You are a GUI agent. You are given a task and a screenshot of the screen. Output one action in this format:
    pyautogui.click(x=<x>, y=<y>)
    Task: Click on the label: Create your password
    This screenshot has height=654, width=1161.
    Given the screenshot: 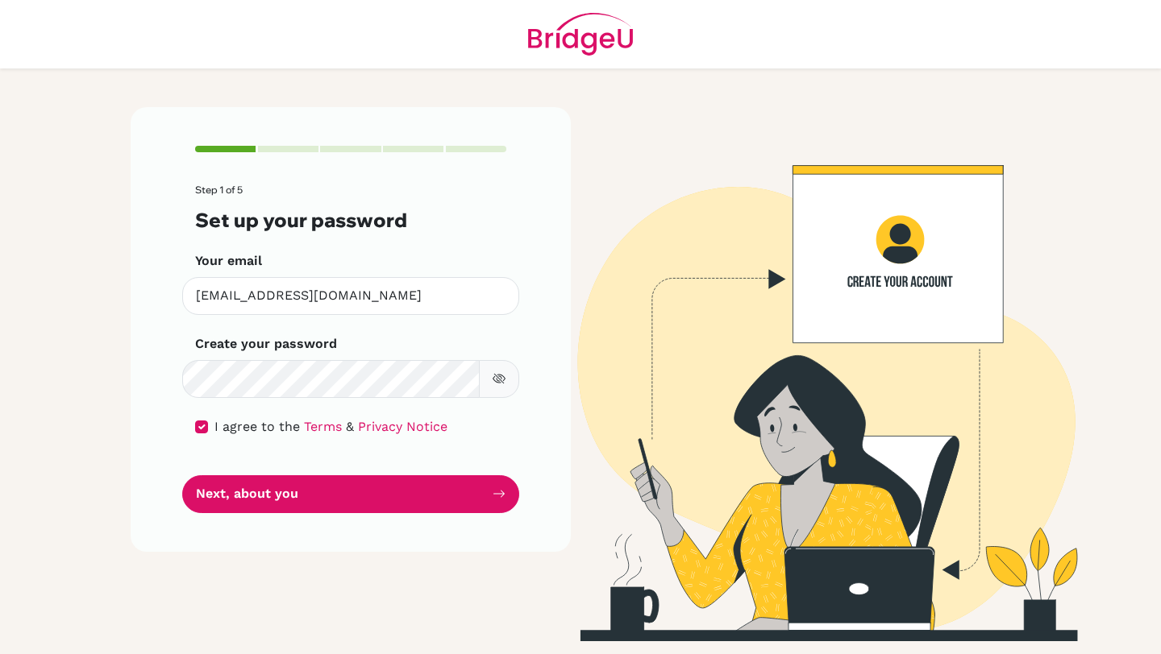 What is the action you would take?
    pyautogui.click(x=266, y=344)
    